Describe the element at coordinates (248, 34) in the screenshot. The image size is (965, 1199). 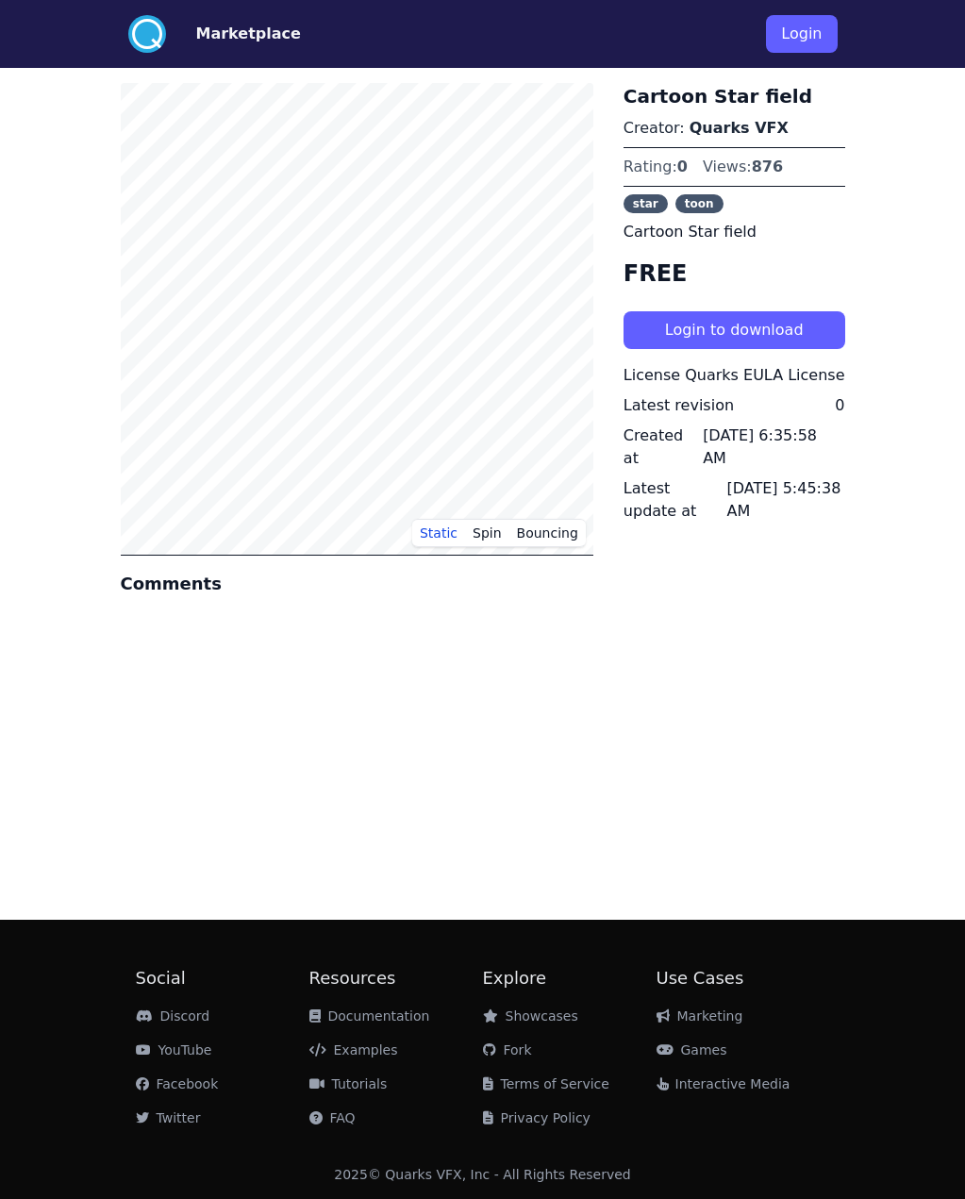
I see `button: Marketplace` at that location.